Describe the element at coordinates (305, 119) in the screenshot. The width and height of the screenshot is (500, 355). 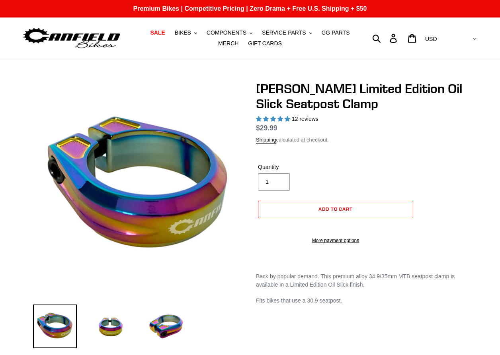
I see `span: 12 reviews` at that location.